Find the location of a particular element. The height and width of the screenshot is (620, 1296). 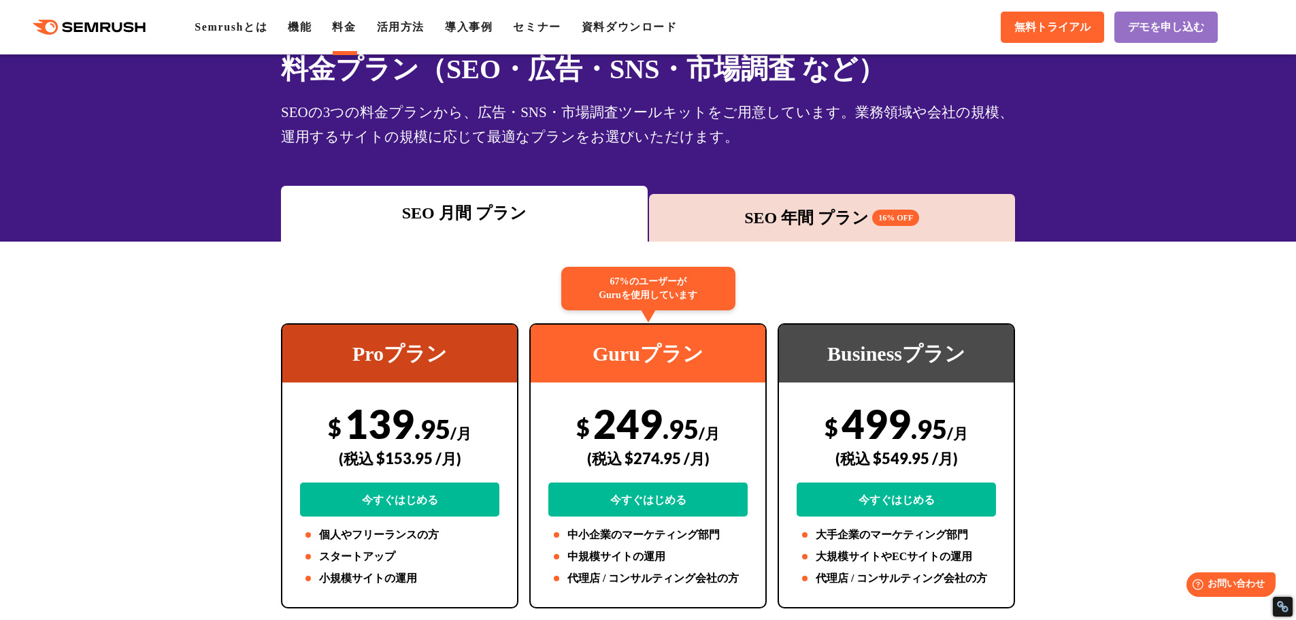

a: デモを申し込む is located at coordinates (1166, 27).